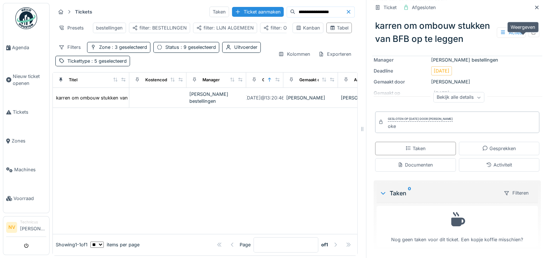 The image size is (551, 258). I want to click on a: Nieuw ticket openen, so click(26, 80).